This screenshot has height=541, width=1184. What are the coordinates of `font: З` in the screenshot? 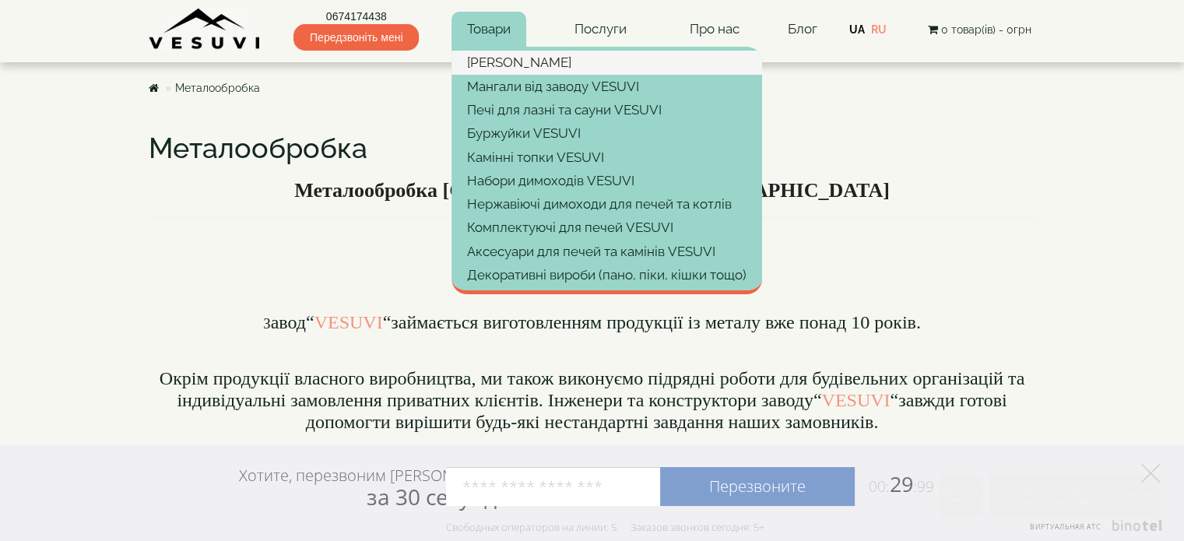 It's located at (266, 323).